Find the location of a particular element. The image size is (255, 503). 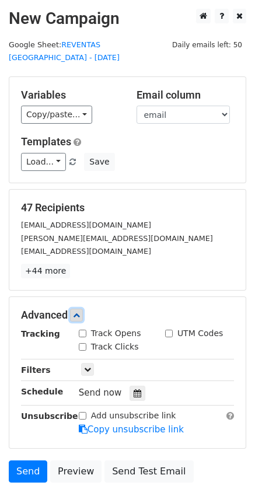

div: Widget de chat is located at coordinates (226, 475).